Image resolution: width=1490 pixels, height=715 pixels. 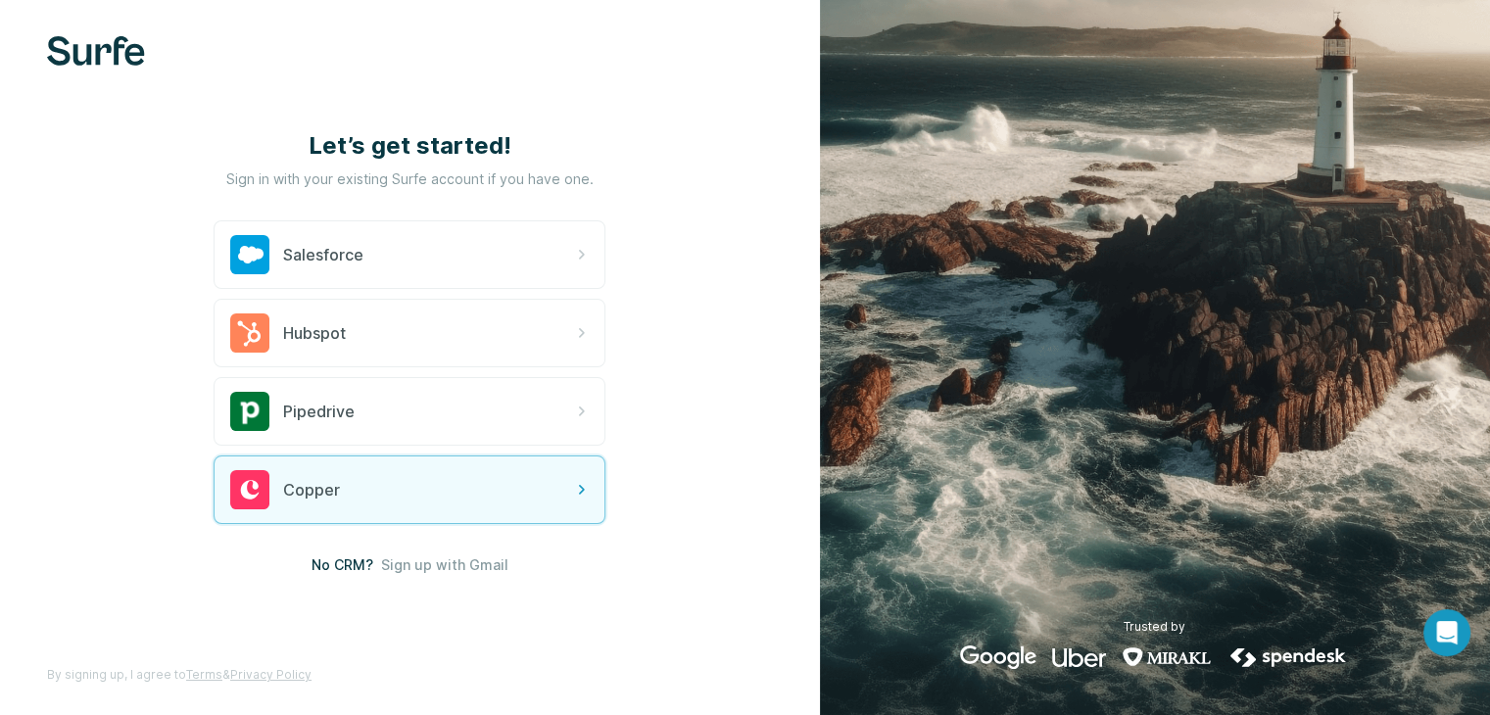 What do you see at coordinates (318, 412) in the screenshot?
I see `span: Pipedrive` at bounding box center [318, 412].